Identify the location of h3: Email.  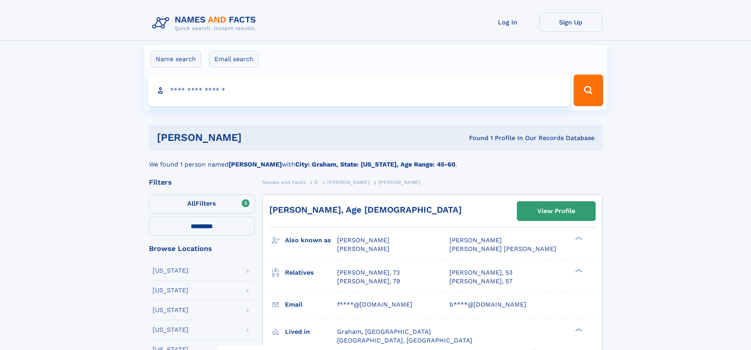
(311, 305).